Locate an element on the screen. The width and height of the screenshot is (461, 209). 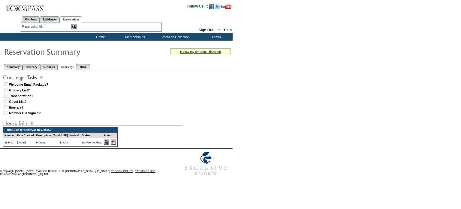
a: Residences is located at coordinates (50, 19).